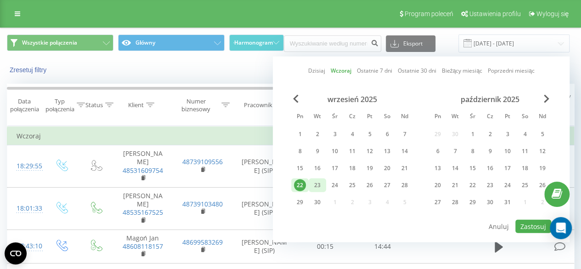  Describe the element at coordinates (404, 151) in the screenshot. I see `div: ndz 14 wrz 2025` at that location.